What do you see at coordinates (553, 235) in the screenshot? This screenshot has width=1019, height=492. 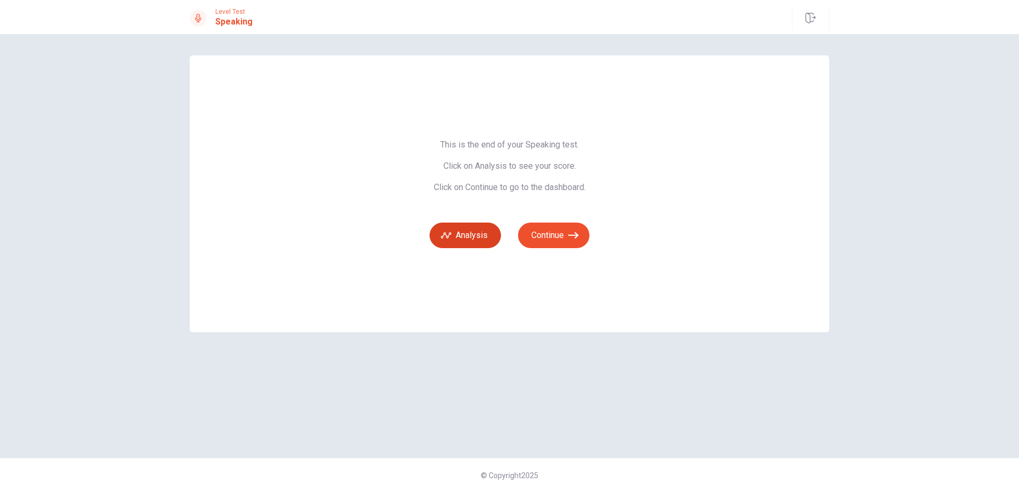 I see `a: Continue` at bounding box center [553, 235].